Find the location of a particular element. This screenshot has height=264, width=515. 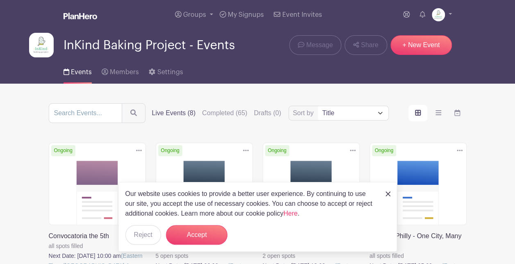

img: close_button-5f87c8562297e5c2d7936805f587ecaba9071eb48480494691a3f1689db116b3.svg is located at coordinates (388, 194).